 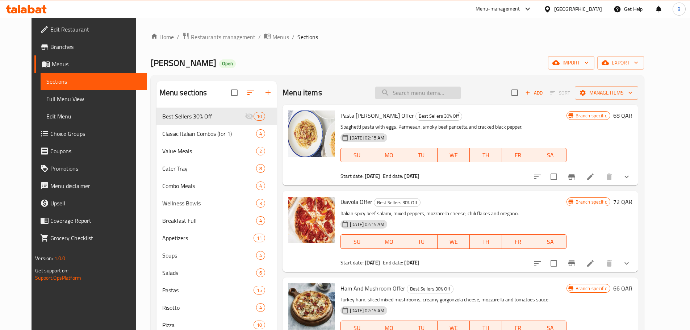 I want to click on div: Wellness Bowls, so click(x=209, y=203).